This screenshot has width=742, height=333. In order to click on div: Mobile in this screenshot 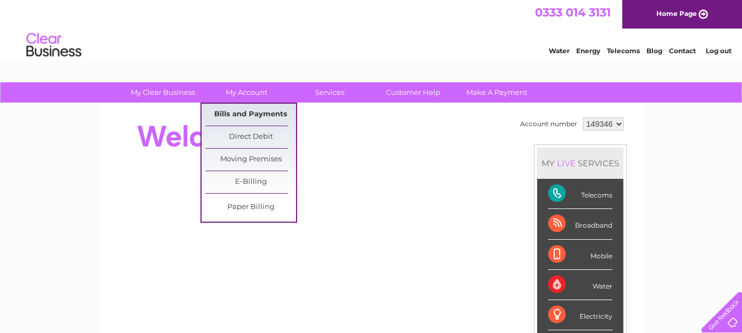, I will do `click(580, 255)`.